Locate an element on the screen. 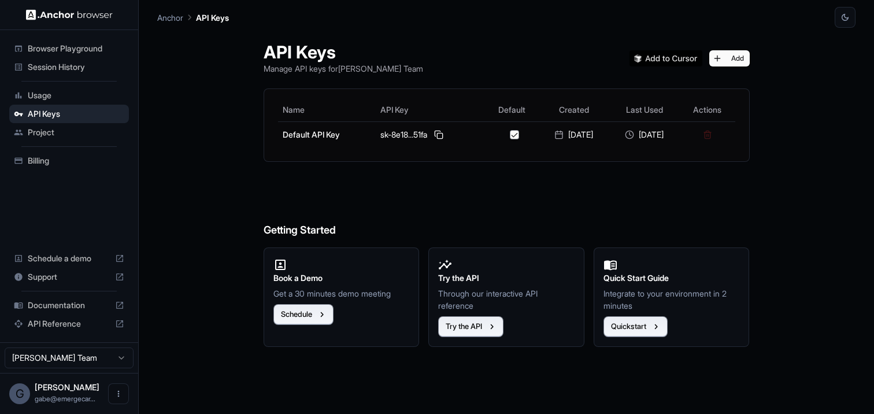 Image resolution: width=874 pixels, height=414 pixels. span: Gabe Saruhashi is located at coordinates (67, 387).